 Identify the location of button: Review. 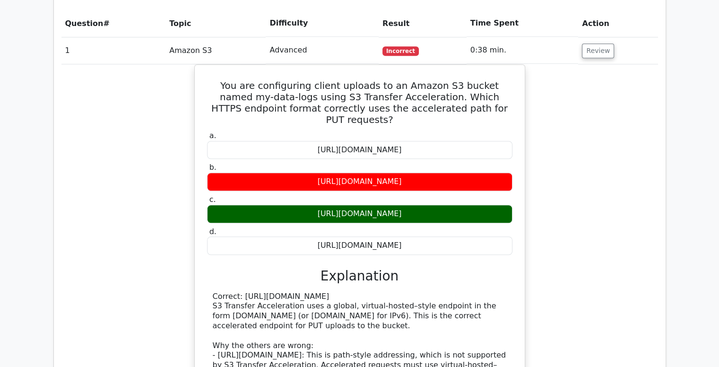
(598, 51).